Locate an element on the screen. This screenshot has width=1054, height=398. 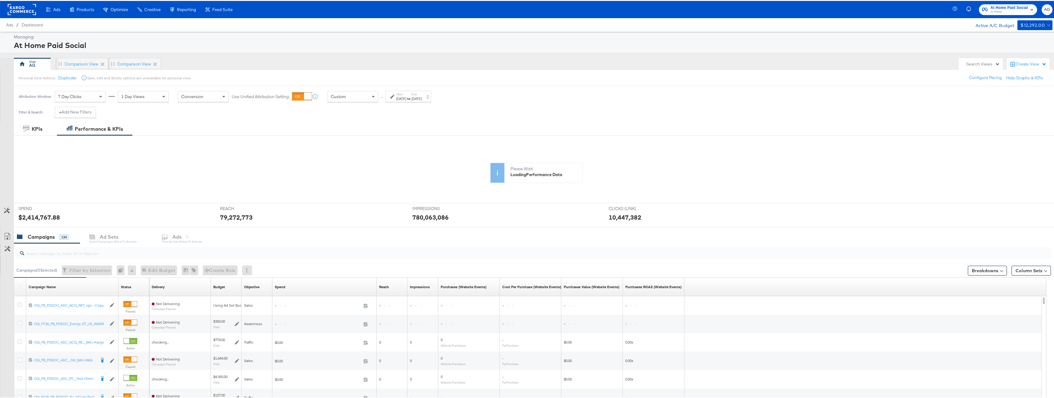
span: 1 Day Views is located at coordinates (133, 96).